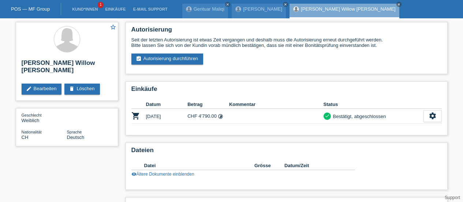 The width and height of the screenshot is (463, 202). What do you see at coordinates (208, 116) in the screenshot?
I see `td: CHF 4'790.00` at bounding box center [208, 116].